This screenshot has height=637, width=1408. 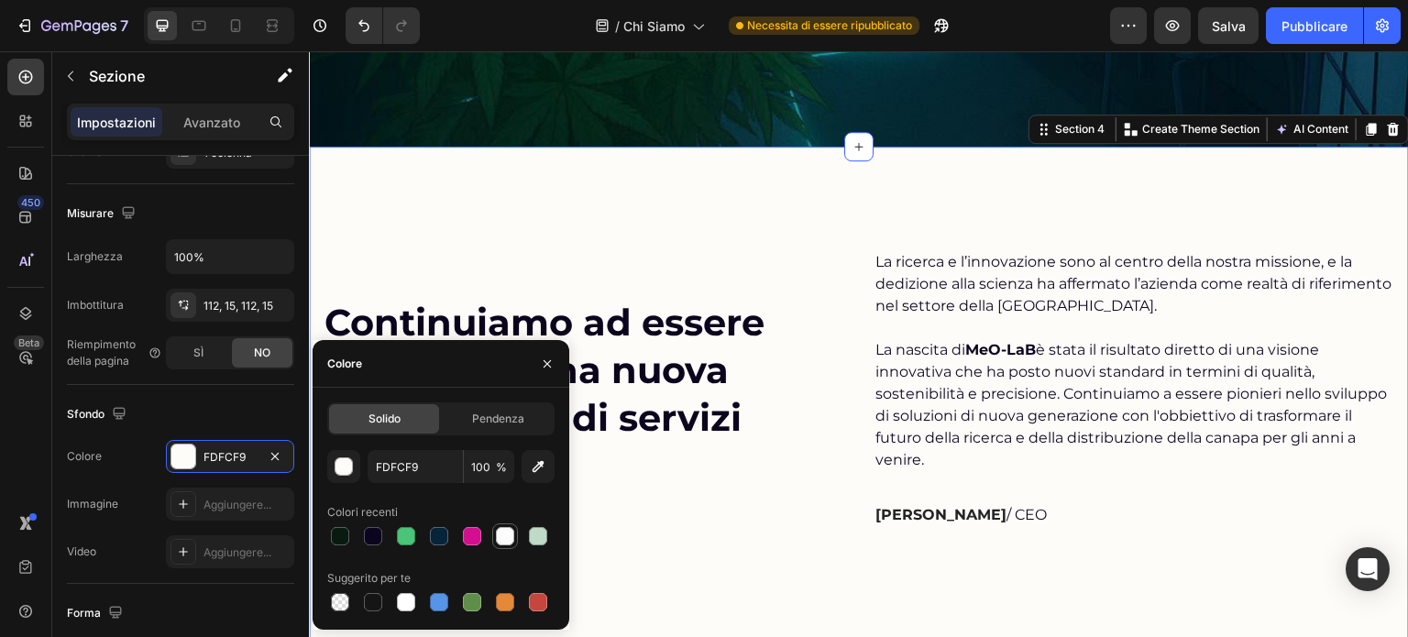 I want to click on font: Imbottitura, so click(x=95, y=304).